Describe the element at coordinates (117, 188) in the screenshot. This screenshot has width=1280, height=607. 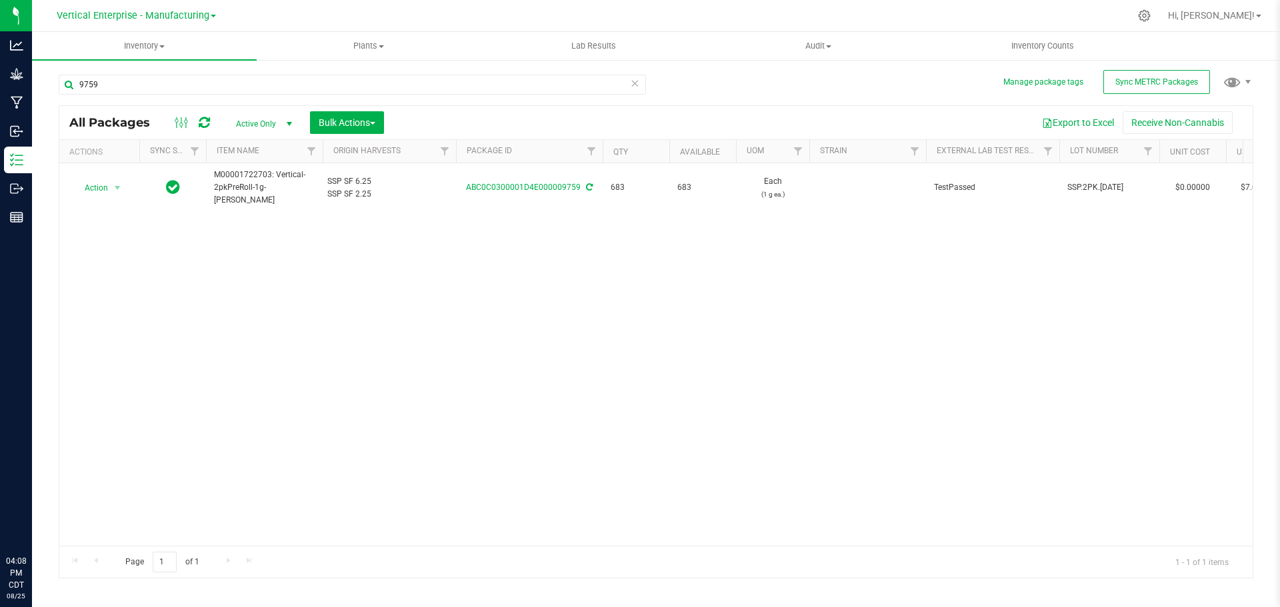
I see `span: select` at that location.